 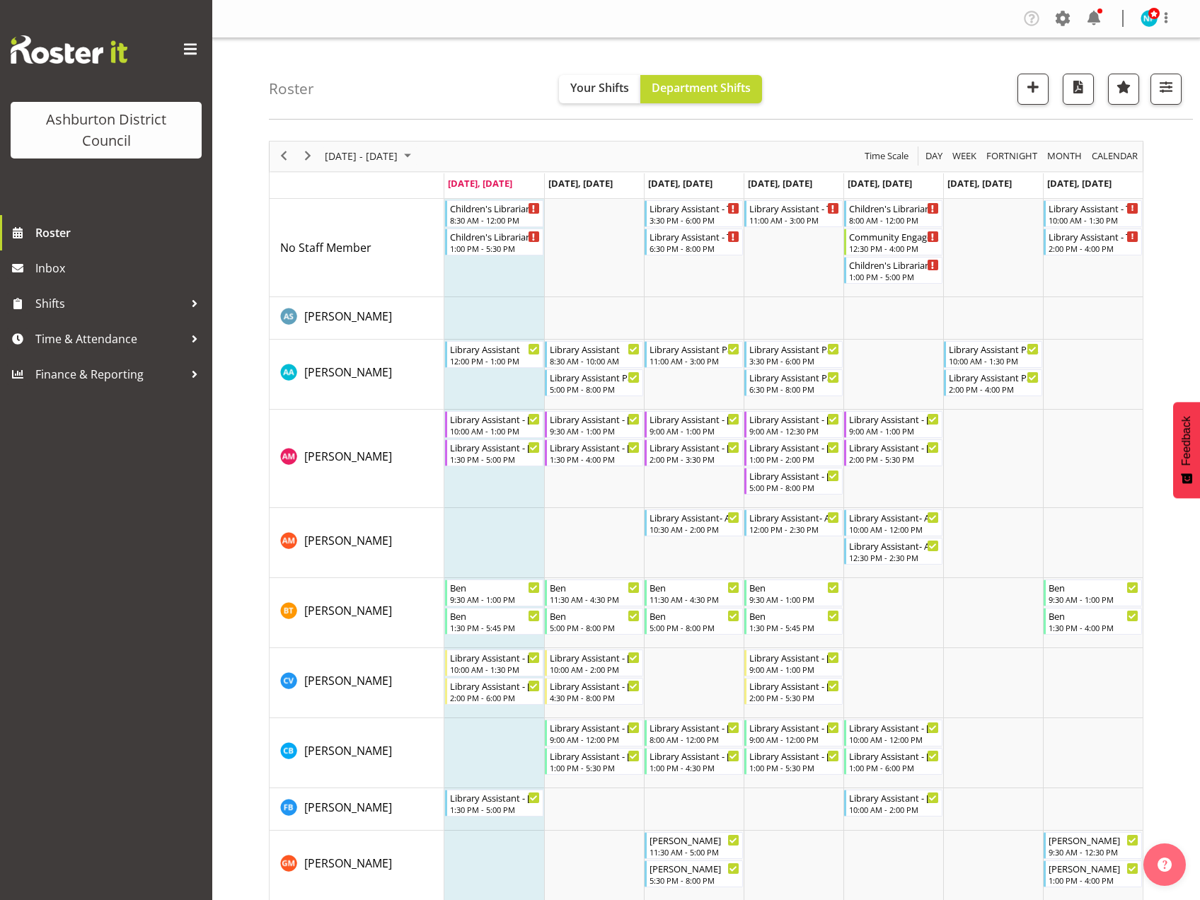 What do you see at coordinates (292, 88) in the screenshot?
I see `h4: Roster` at bounding box center [292, 88].